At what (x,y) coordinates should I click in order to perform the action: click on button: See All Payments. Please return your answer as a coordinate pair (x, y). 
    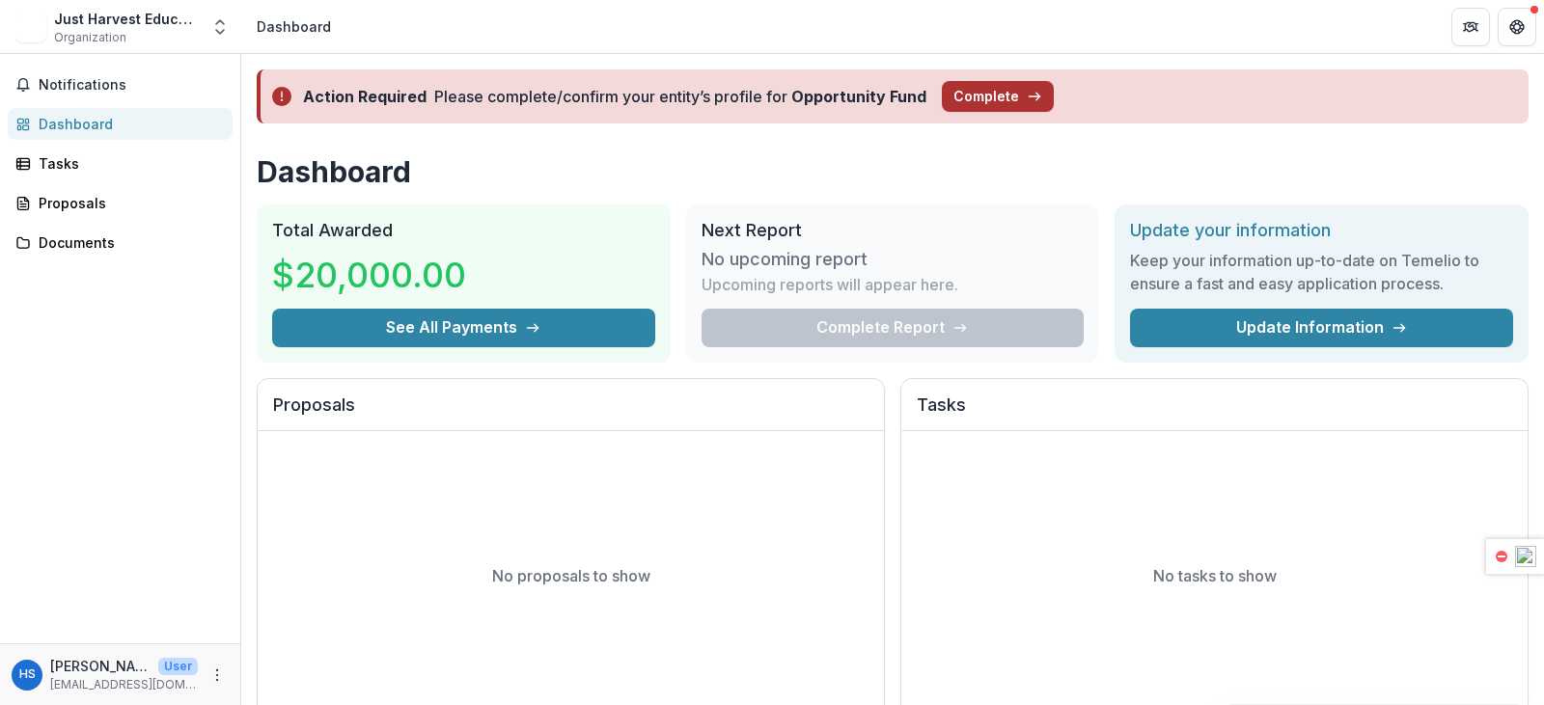
    Looking at the image, I should click on (463, 328).